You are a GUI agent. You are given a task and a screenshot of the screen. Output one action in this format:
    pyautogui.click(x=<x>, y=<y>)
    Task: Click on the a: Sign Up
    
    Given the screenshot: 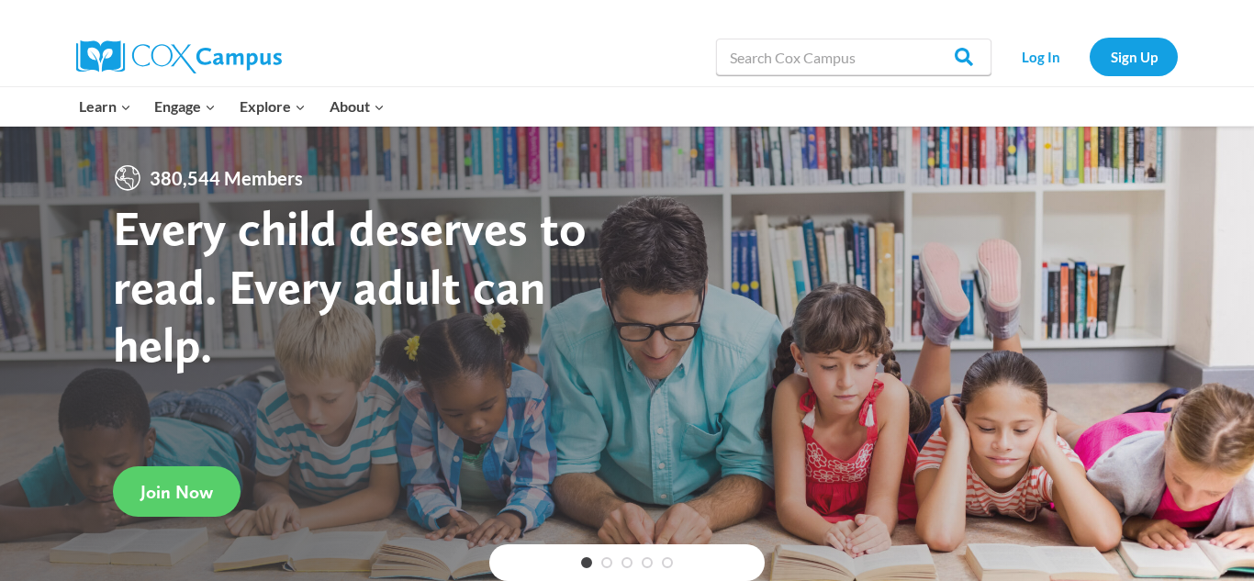 What is the action you would take?
    pyautogui.click(x=1133, y=56)
    